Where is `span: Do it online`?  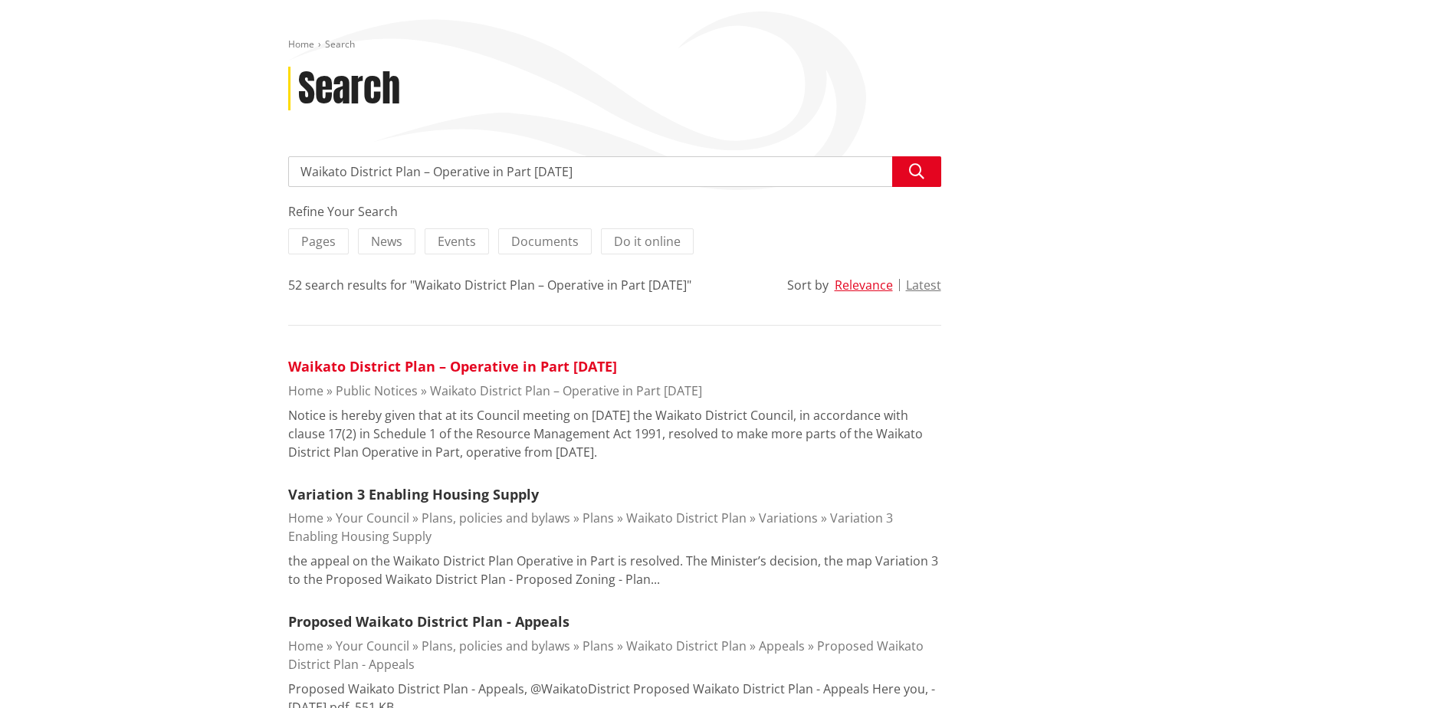
span: Do it online is located at coordinates (647, 241).